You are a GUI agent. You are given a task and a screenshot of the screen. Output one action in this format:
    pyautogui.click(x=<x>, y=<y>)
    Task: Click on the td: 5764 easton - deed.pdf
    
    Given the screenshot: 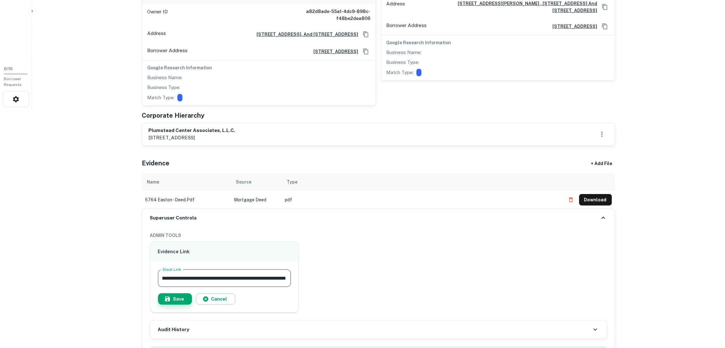 What is the action you would take?
    pyautogui.click(x=187, y=200)
    